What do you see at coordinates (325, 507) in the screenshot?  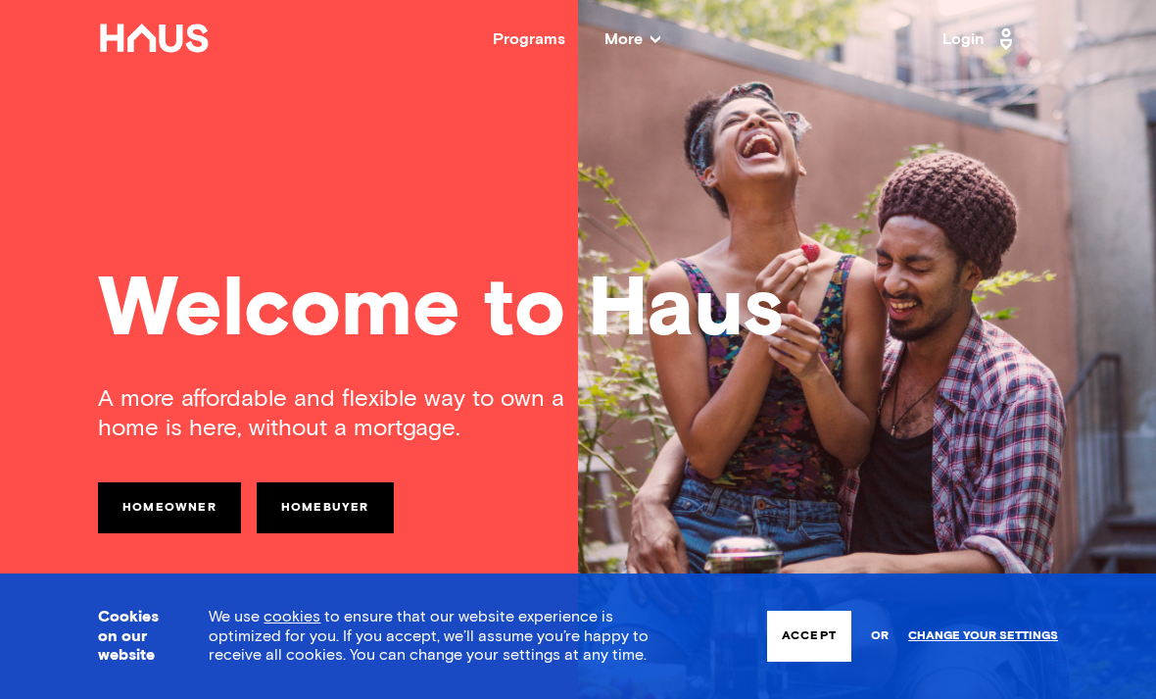 I see `a: Homebuyer` at bounding box center [325, 507].